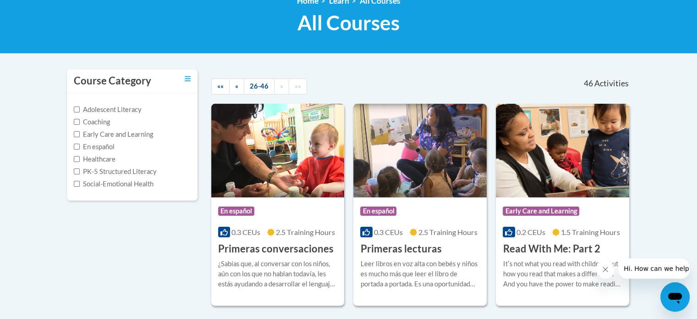 This screenshot has width=697, height=319. I want to click on label: Social-Emotional Health, so click(114, 184).